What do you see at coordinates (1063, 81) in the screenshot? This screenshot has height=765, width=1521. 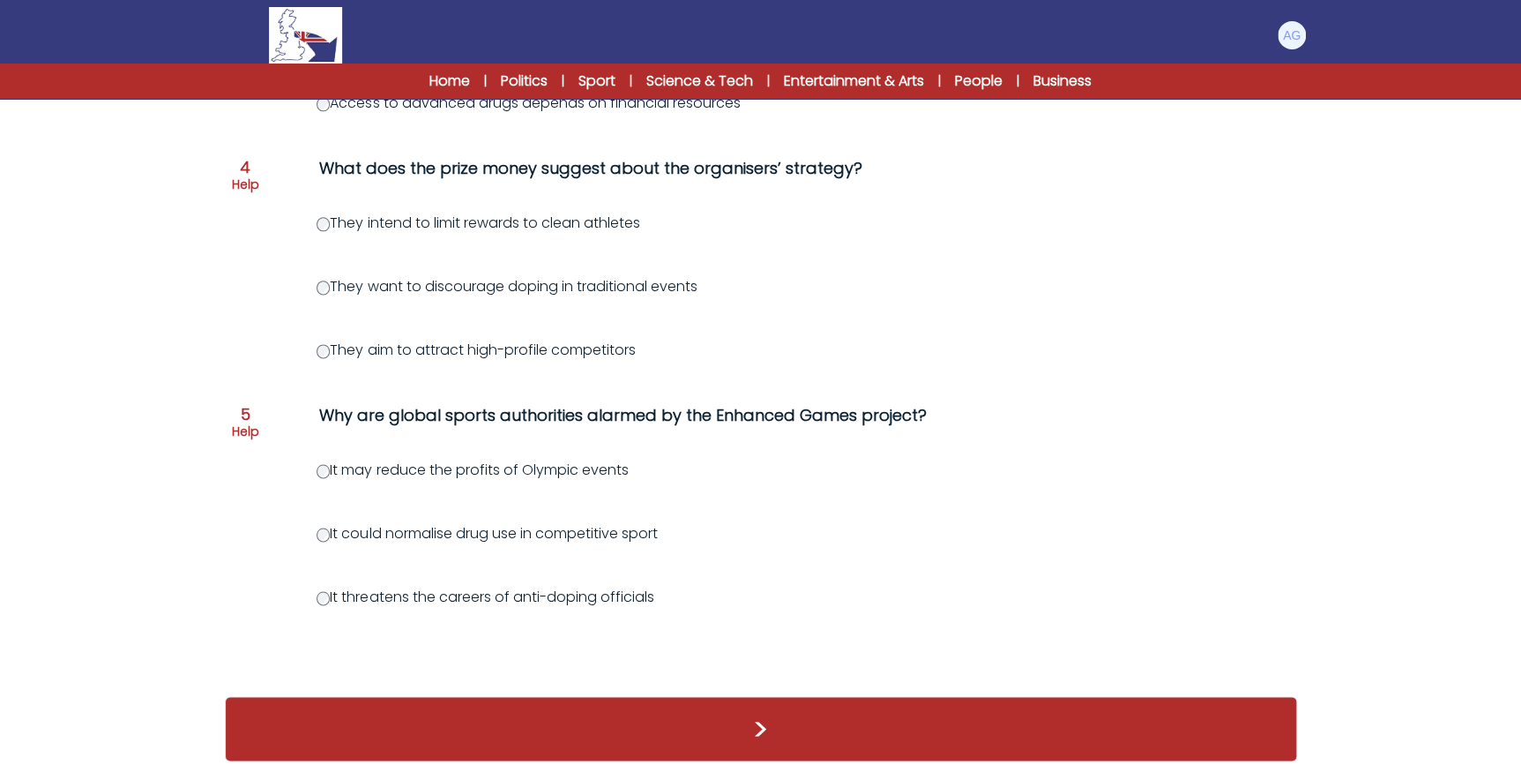 I see `a: Business` at bounding box center [1063, 81].